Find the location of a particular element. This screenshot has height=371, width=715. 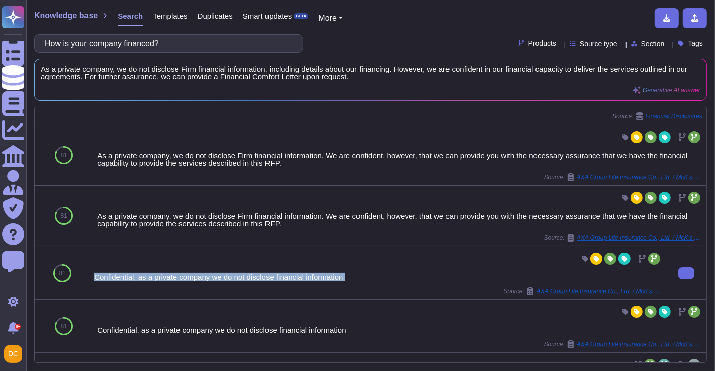

span: Knowledge base is located at coordinates (66, 16).